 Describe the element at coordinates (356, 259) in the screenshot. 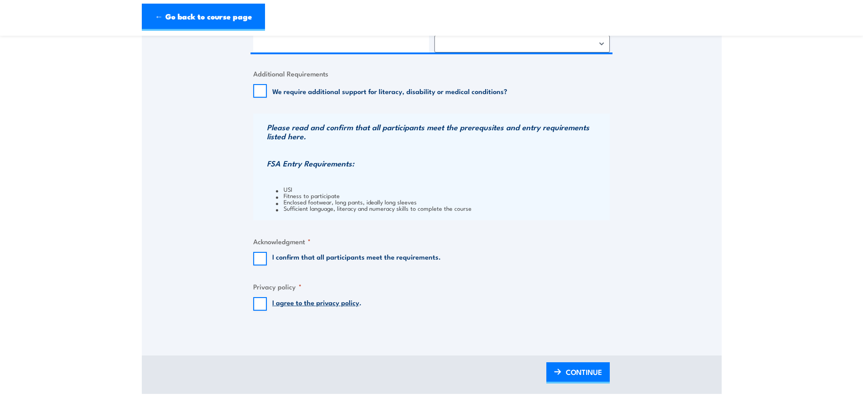

I see `label: I confirm that all participants meet the requirements.` at that location.